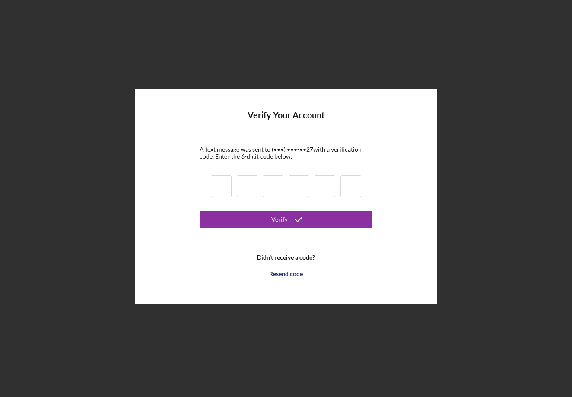  I want to click on h4: Verify Your Account, so click(286, 121).